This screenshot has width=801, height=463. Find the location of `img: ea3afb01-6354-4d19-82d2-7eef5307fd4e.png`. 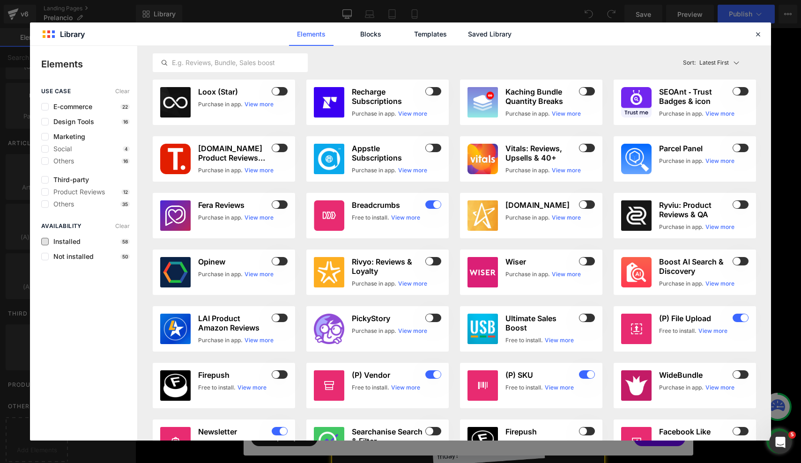

img: ea3afb01-6354-4d19-82d2-7eef5307fd4e.png is located at coordinates (329, 215).